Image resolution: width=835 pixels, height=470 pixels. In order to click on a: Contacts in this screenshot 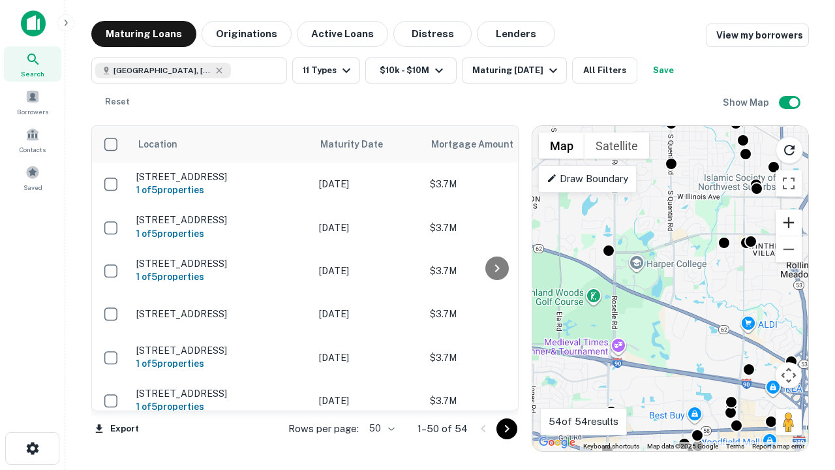, I will do `click(33, 140)`.